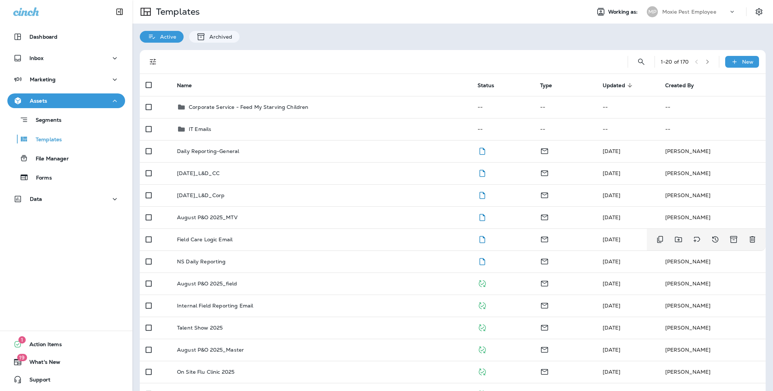 This screenshot has height=391, width=773. Describe the element at coordinates (45, 121) in the screenshot. I see `p: Segments` at that location.